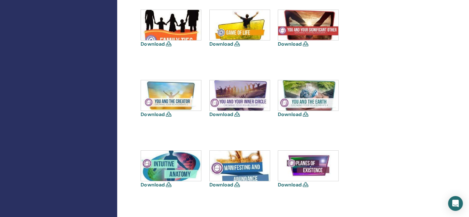  Describe the element at coordinates (308, 25) in the screenshot. I see `img: growing-your-relationship-1-you-and-your-significant-others.jpg` at that location.